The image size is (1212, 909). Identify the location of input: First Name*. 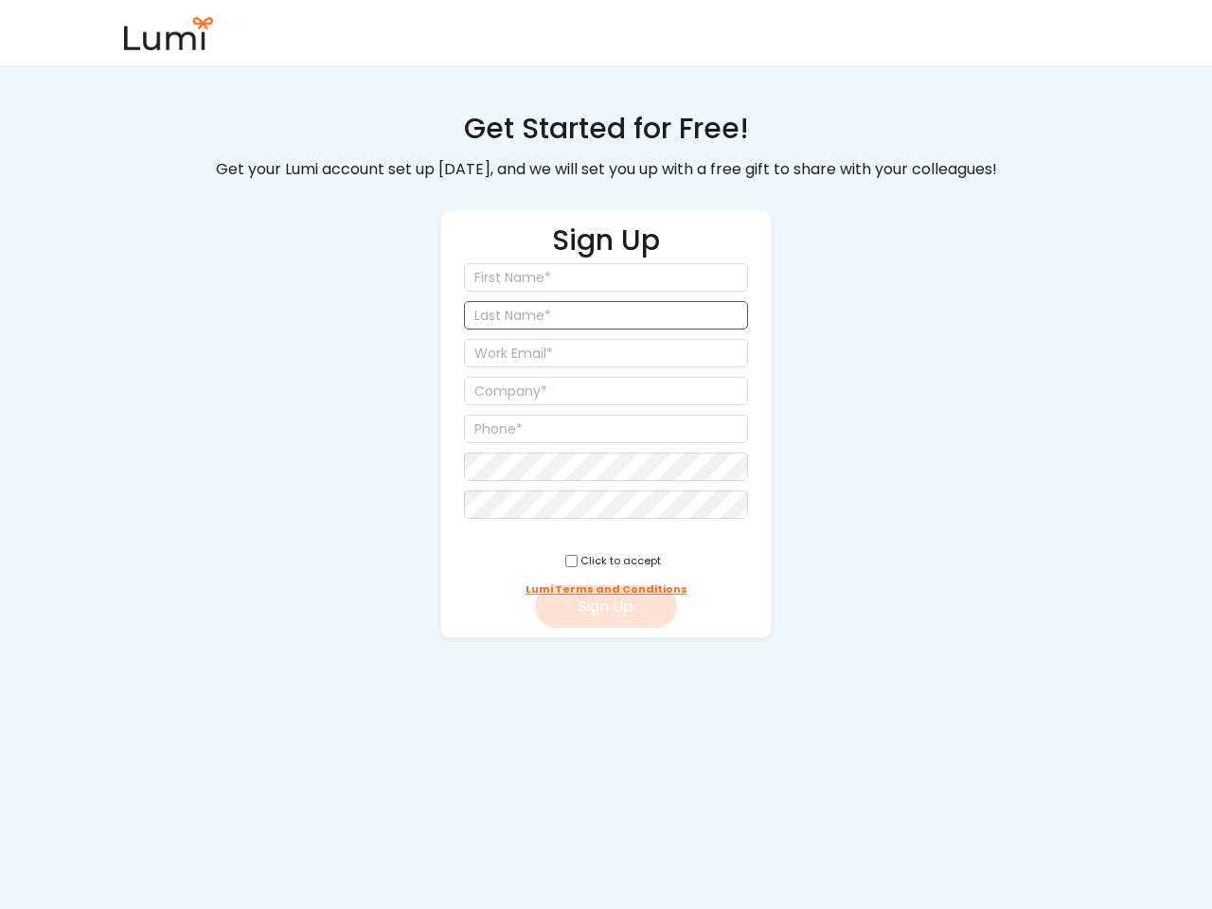
(606, 278).